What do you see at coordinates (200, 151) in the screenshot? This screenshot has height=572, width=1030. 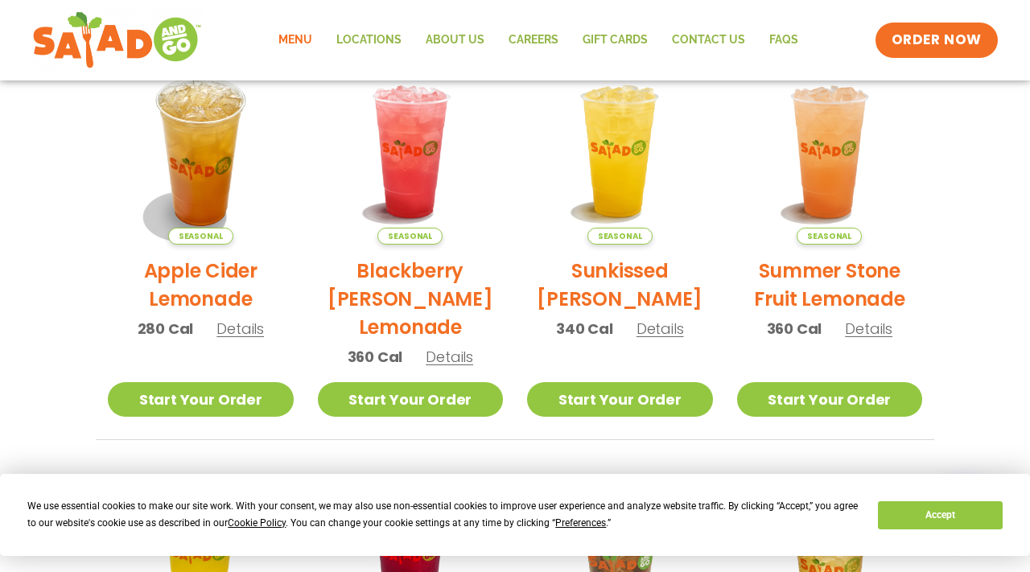 I see `img: Product photo for Apple Cider Lemonade` at bounding box center [200, 151].